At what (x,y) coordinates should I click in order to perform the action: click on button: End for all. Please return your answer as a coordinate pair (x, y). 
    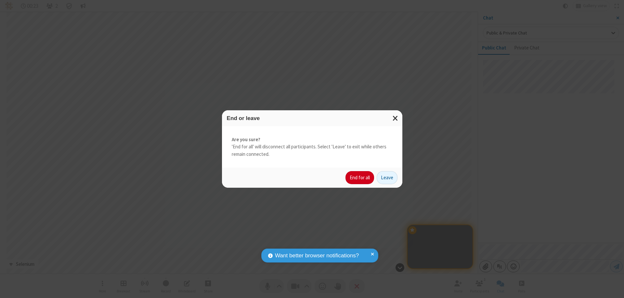
    Looking at the image, I should click on (360, 177).